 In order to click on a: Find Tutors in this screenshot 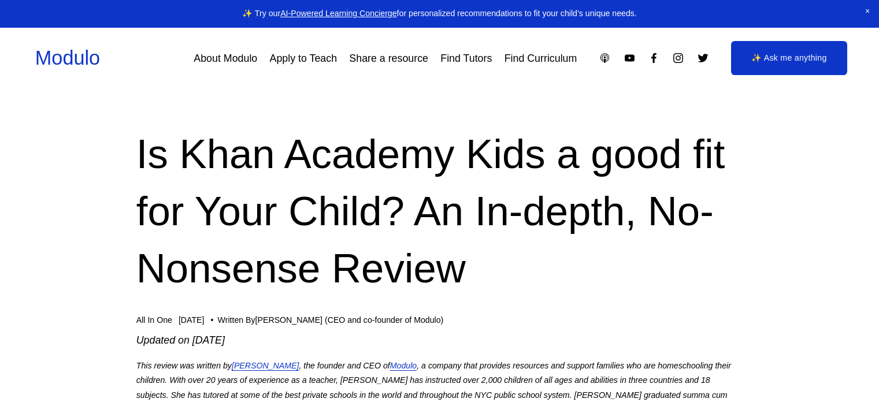, I will do `click(466, 58)`.